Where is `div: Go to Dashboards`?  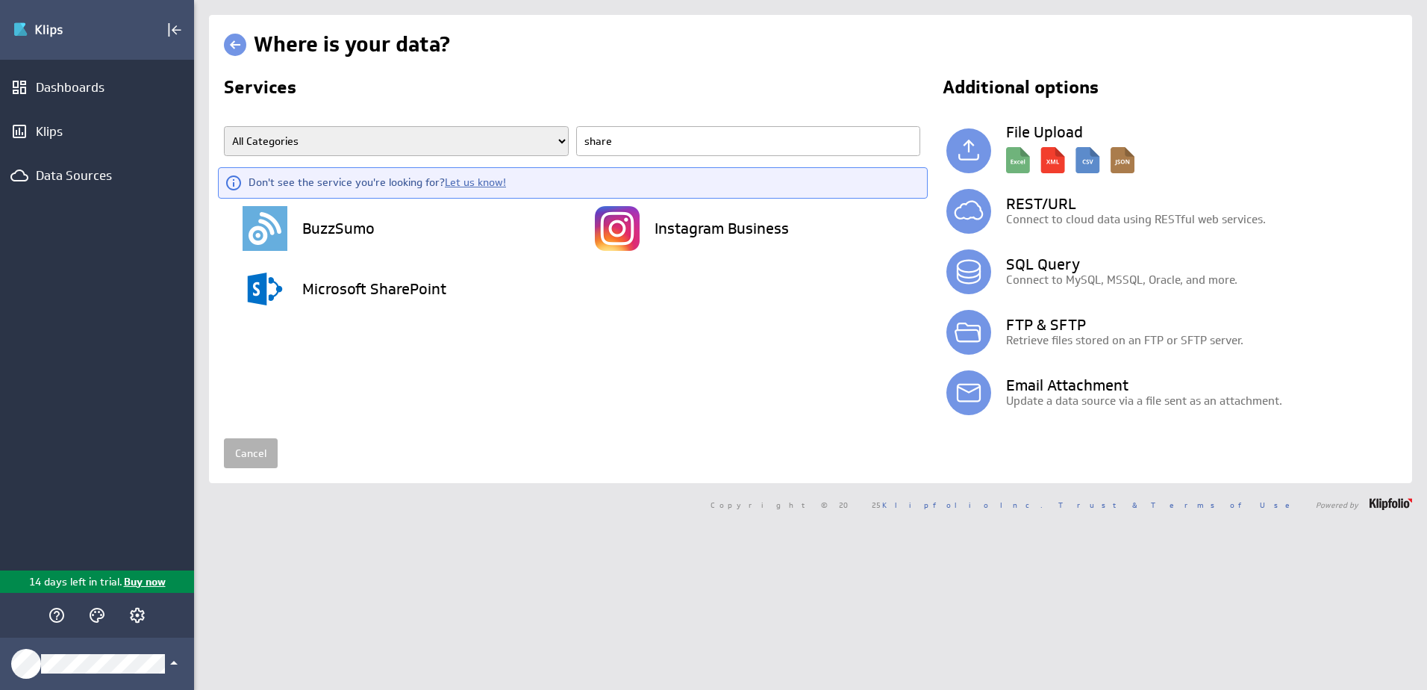
div: Go to Dashboards is located at coordinates (65, 30).